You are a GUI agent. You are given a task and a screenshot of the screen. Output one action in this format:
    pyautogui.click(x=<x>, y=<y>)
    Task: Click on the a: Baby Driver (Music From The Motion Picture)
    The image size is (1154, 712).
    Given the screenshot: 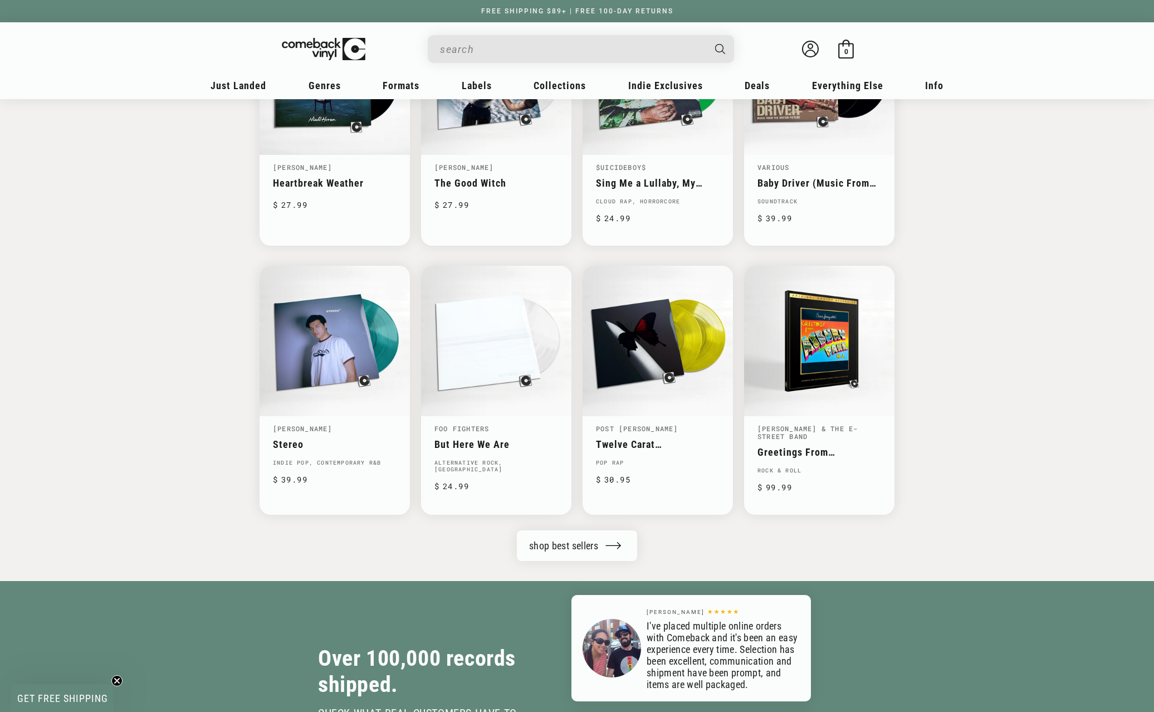 What is the action you would take?
    pyautogui.click(x=819, y=183)
    